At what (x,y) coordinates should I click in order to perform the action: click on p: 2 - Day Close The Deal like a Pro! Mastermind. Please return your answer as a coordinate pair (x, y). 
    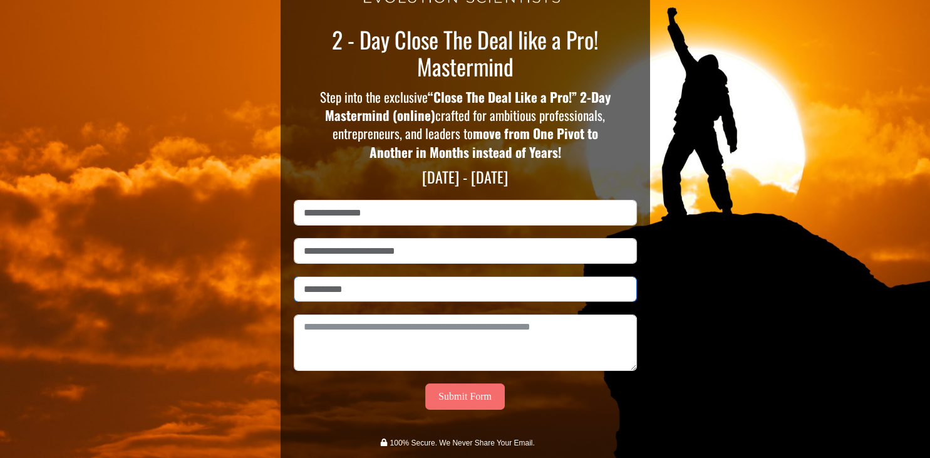
    Looking at the image, I should click on (465, 53).